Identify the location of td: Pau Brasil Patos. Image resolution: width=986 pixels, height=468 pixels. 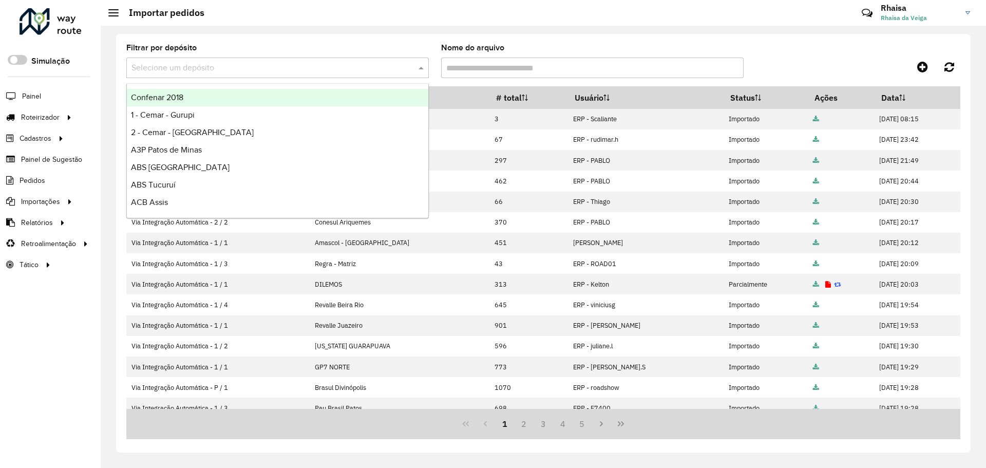
(399, 408).